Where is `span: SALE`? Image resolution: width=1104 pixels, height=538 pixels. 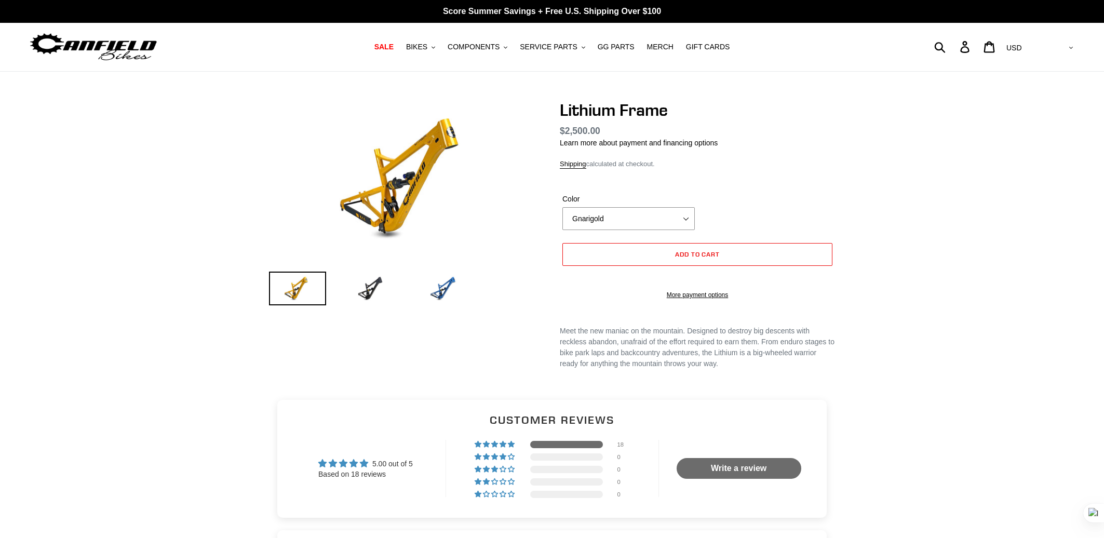
span: SALE is located at coordinates (384, 47).